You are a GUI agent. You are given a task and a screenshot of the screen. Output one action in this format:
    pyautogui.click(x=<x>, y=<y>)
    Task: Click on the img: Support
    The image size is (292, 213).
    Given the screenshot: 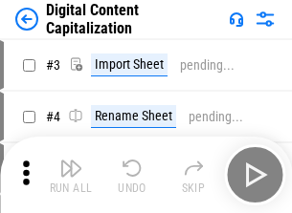 What is the action you would take?
    pyautogui.click(x=236, y=19)
    